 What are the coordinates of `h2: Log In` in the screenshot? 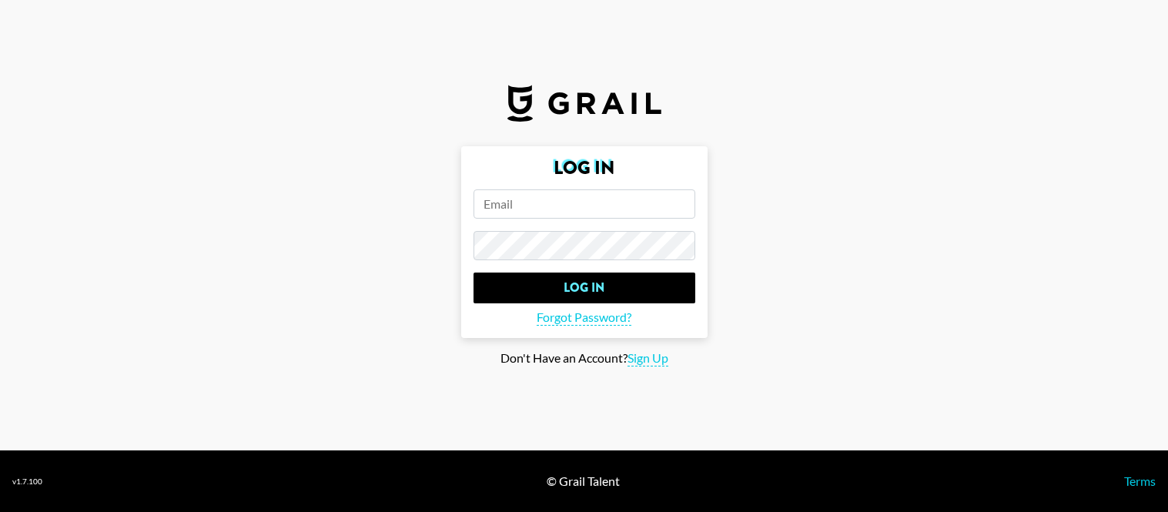 It's located at (584, 168).